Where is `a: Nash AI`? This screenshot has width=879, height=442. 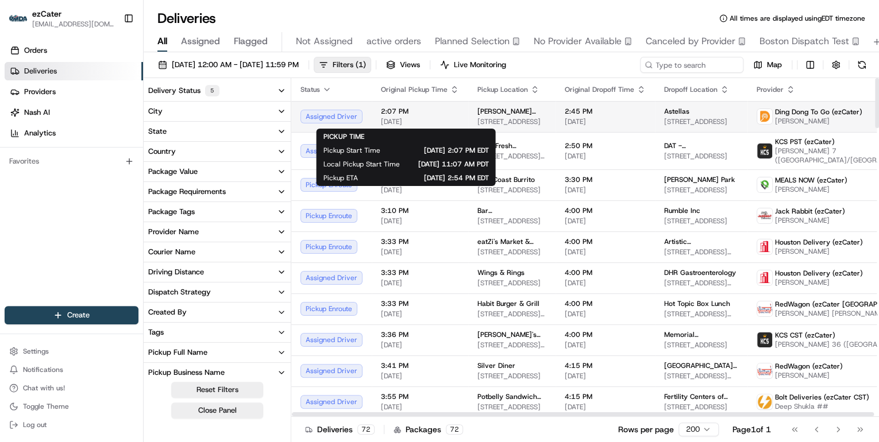 a: Nash AI is located at coordinates (74, 113).